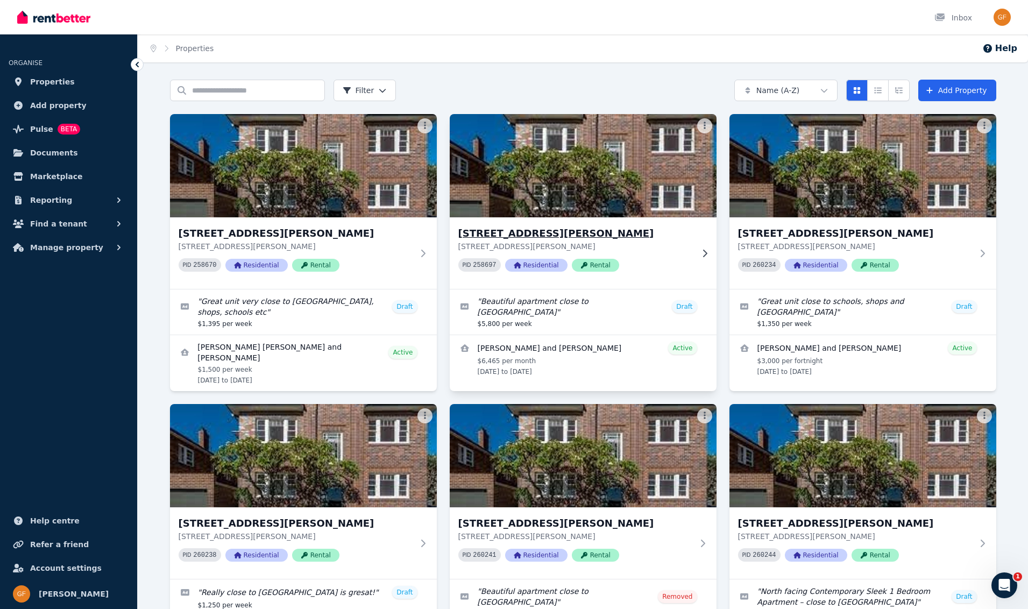 The width and height of the screenshot is (1028, 609). What do you see at coordinates (59, 544) in the screenshot?
I see `span: Refer a friend` at bounding box center [59, 544].